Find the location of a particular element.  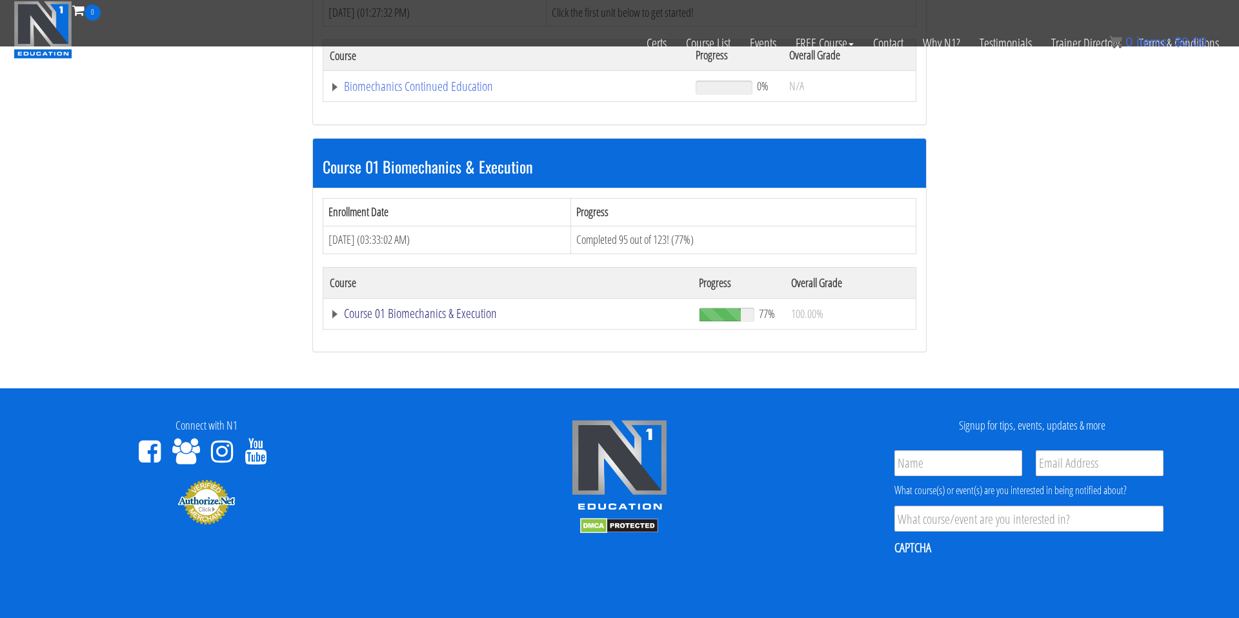

a: Contact is located at coordinates (888, 43).